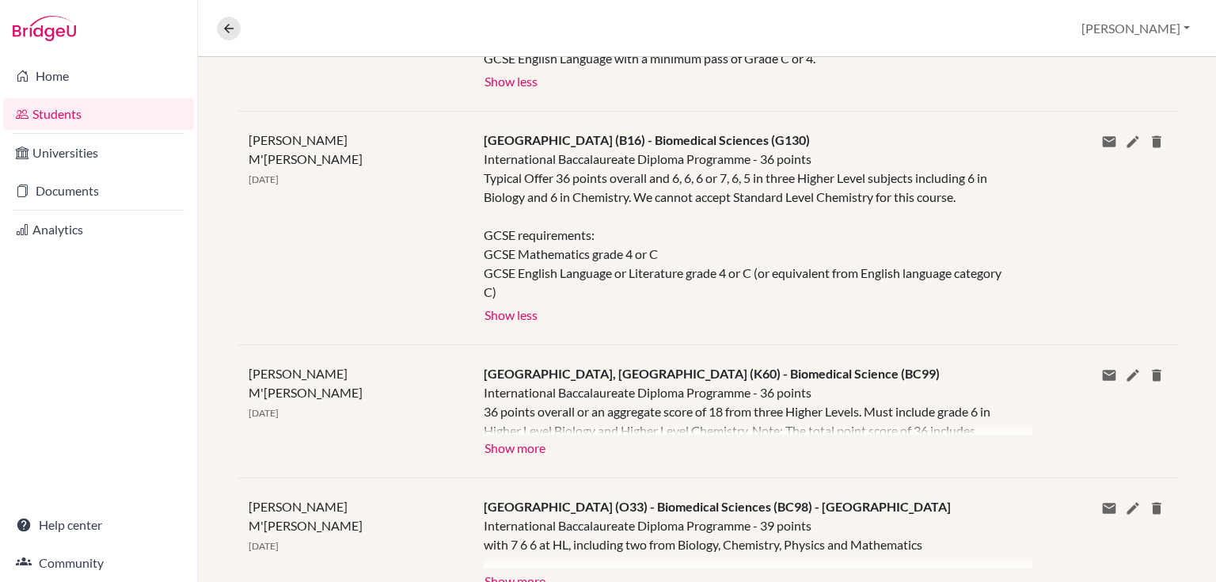  What do you see at coordinates (746, 226) in the screenshot?
I see `div: International Baccalaureate Diploma Programme - 36 points Typical Offer 36 points overall and 6, ...` at bounding box center [746, 226].